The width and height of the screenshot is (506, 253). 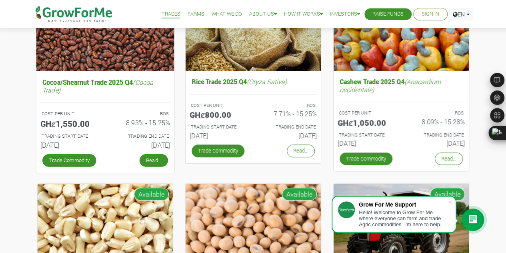 I want to click on div: Hello! Welcome to Grow For Me where everyone can farm and trade Agric commodities. I'm here to help., so click(x=403, y=218).